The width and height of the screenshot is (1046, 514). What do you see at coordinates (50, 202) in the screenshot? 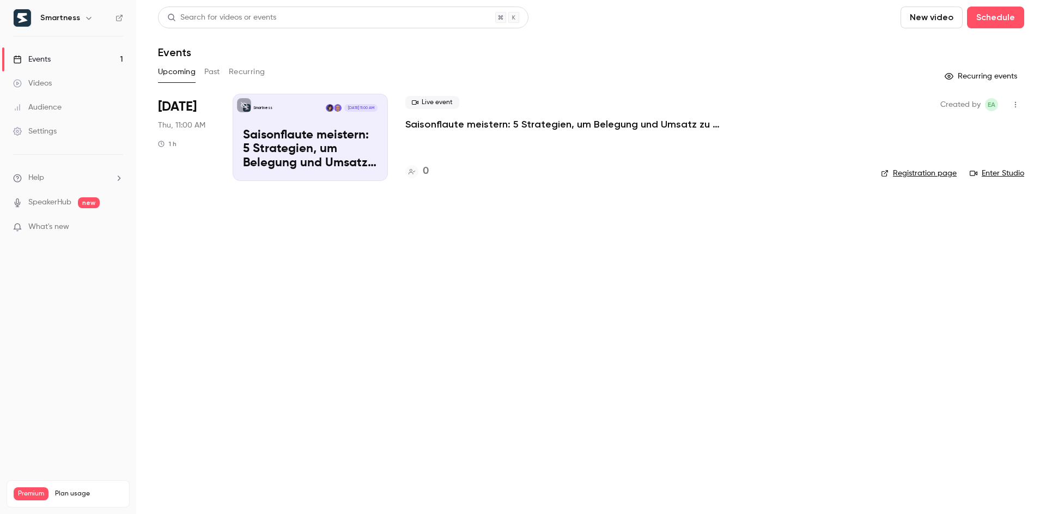
I see `a: SpeakerHub` at bounding box center [50, 202].